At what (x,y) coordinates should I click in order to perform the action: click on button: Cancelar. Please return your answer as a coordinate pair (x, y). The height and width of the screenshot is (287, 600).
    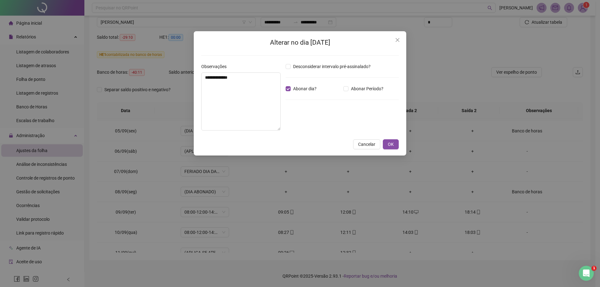
    Looking at the image, I should click on (367, 144).